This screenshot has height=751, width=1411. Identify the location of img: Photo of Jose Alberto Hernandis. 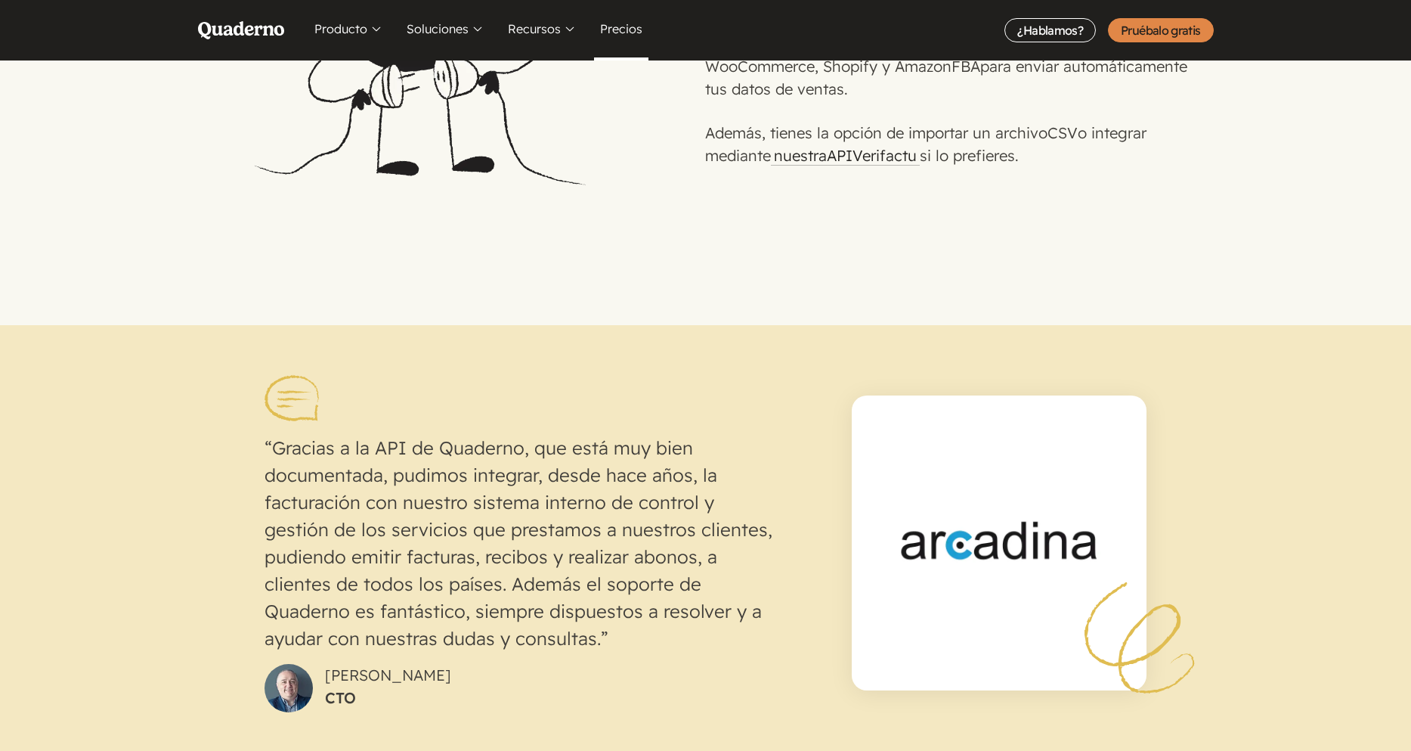
(289, 688).